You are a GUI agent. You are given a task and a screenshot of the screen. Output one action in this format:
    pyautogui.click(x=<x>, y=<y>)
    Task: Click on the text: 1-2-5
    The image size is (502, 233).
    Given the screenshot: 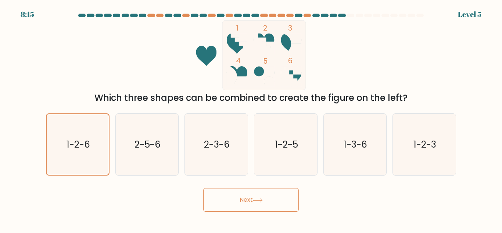 What is the action you would take?
    pyautogui.click(x=286, y=144)
    